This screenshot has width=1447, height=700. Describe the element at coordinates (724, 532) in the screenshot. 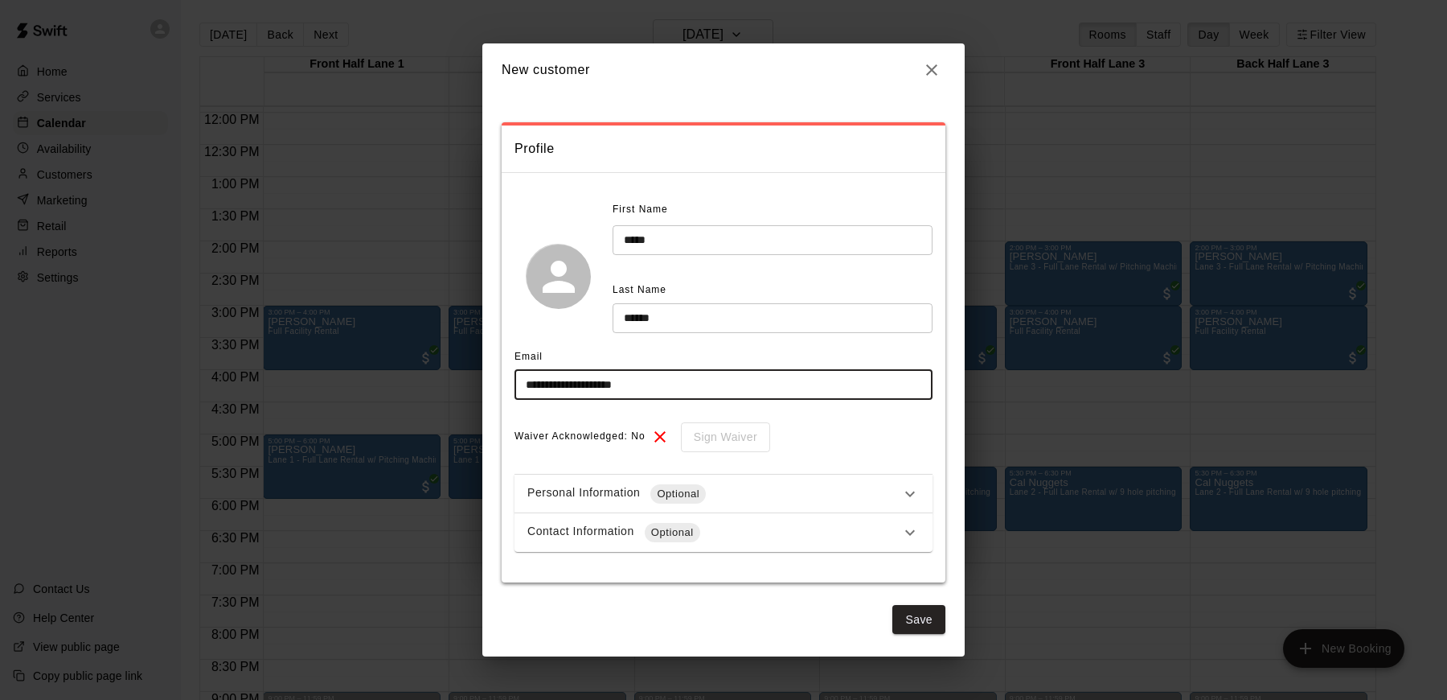

I see `div: Contact InformationOptional` at that location.